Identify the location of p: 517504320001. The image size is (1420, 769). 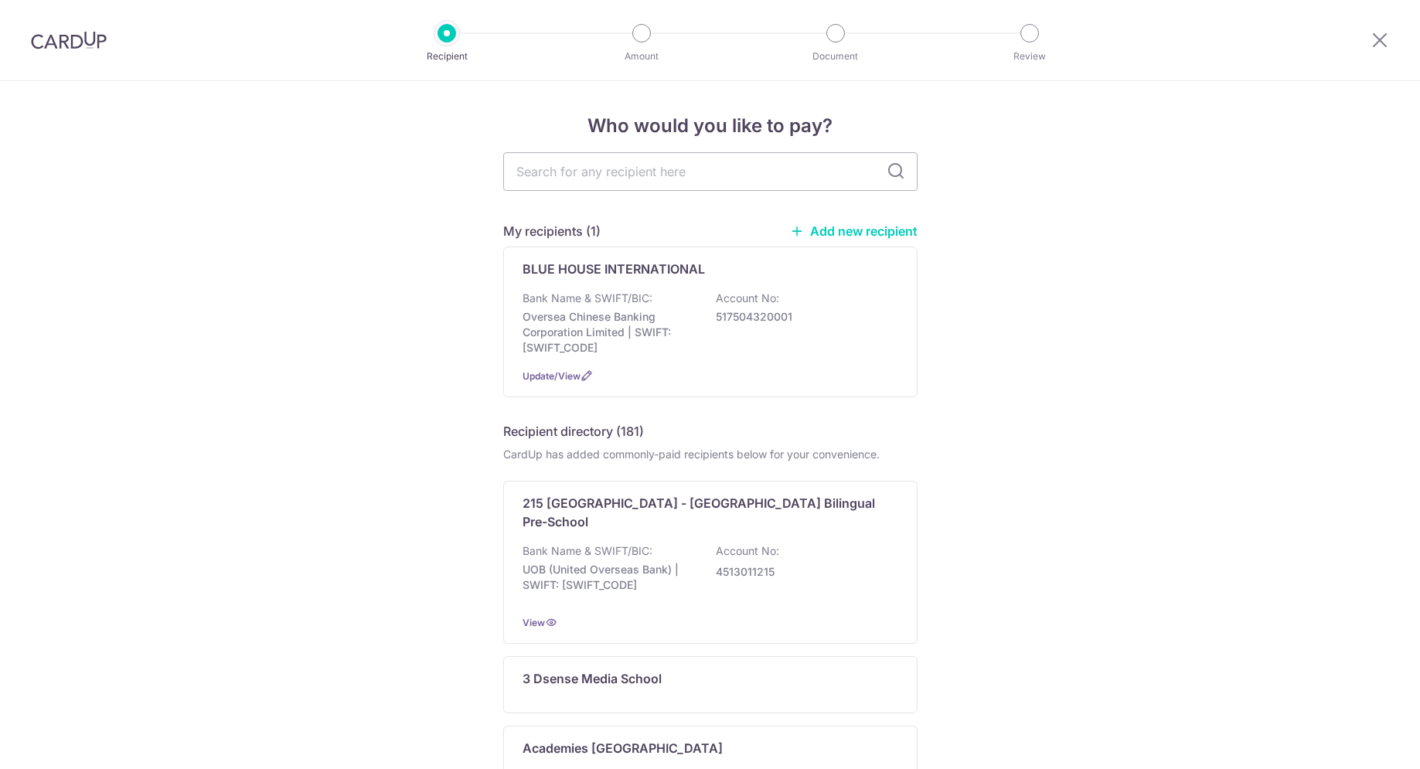
(802, 317).